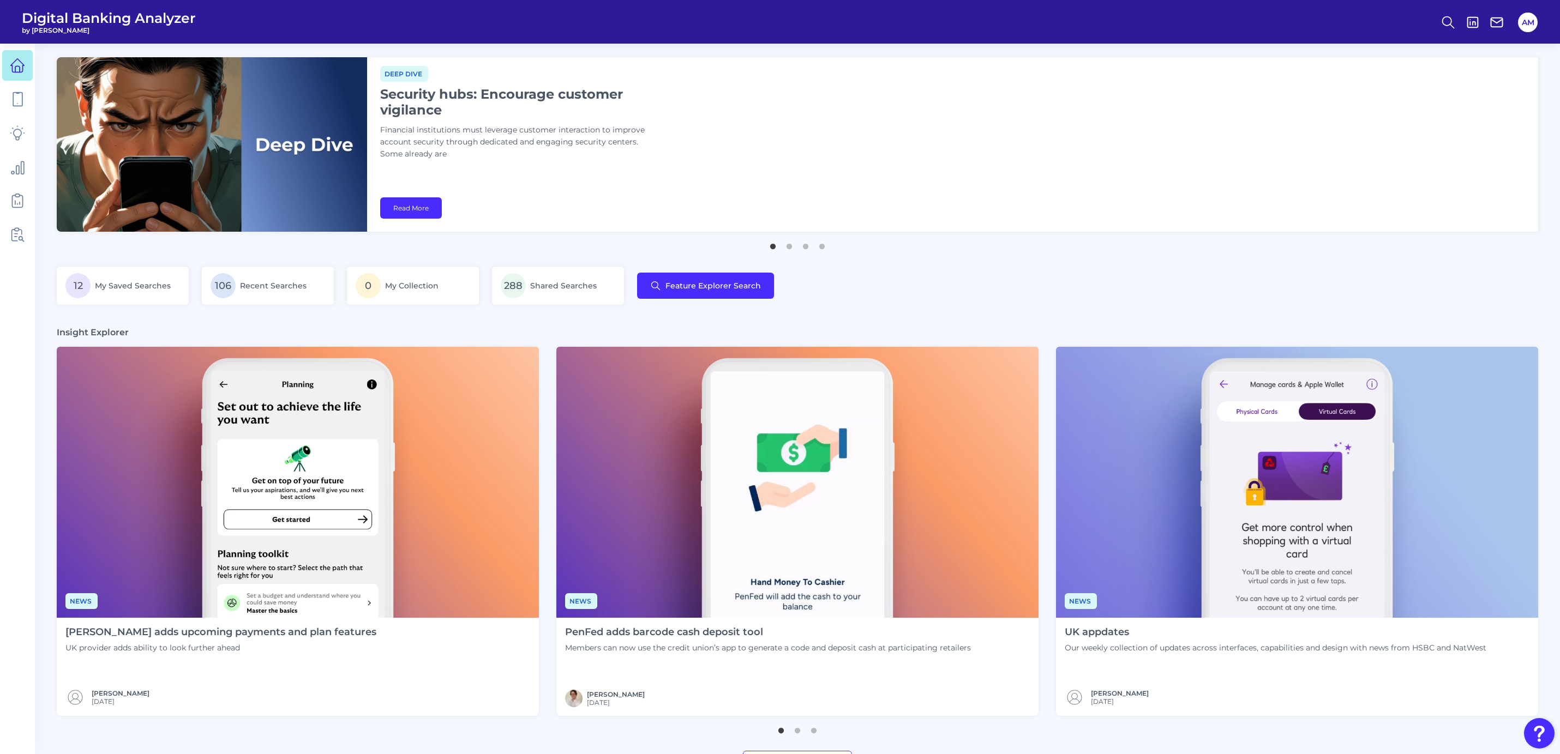 The image size is (1560, 754). Describe the element at coordinates (123, 286) in the screenshot. I see `a: 12My Saved Searches` at that location.